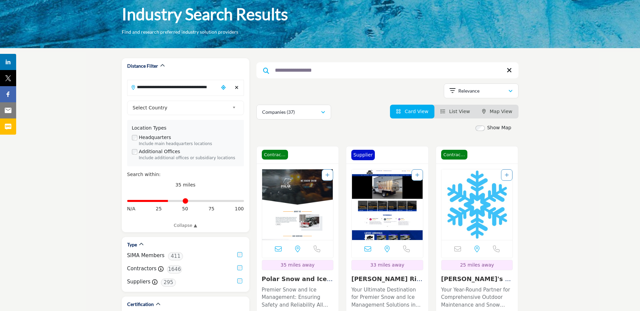  I want to click on span: 295, so click(168, 282).